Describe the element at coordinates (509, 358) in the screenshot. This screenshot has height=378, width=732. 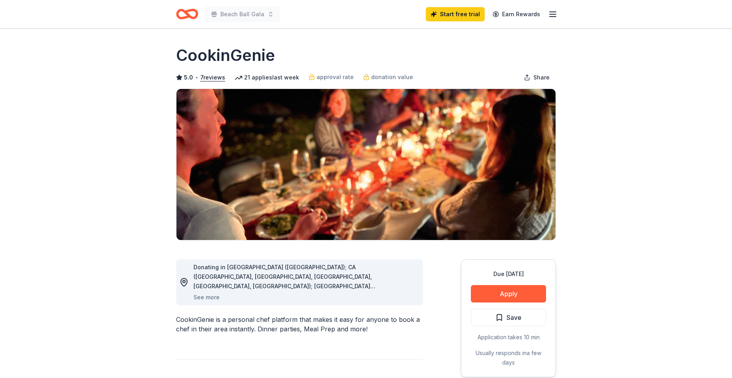
I see `div: Usually responds in a few days` at that location.